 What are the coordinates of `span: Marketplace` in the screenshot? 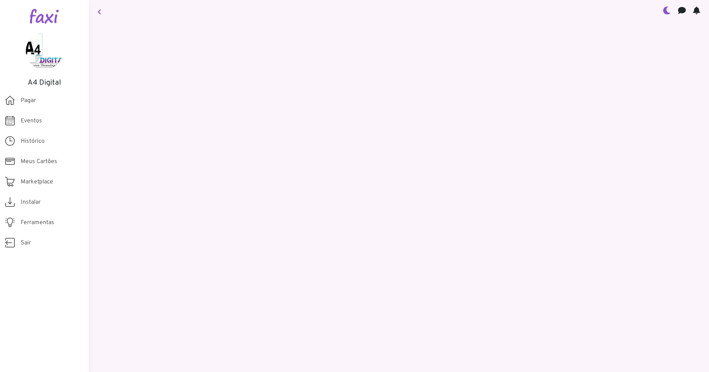 It's located at (37, 182).